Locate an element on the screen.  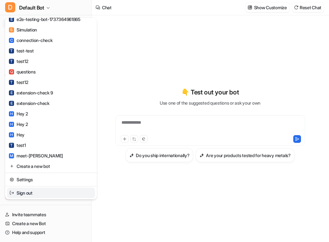
span: D is located at coordinates (10, 7).